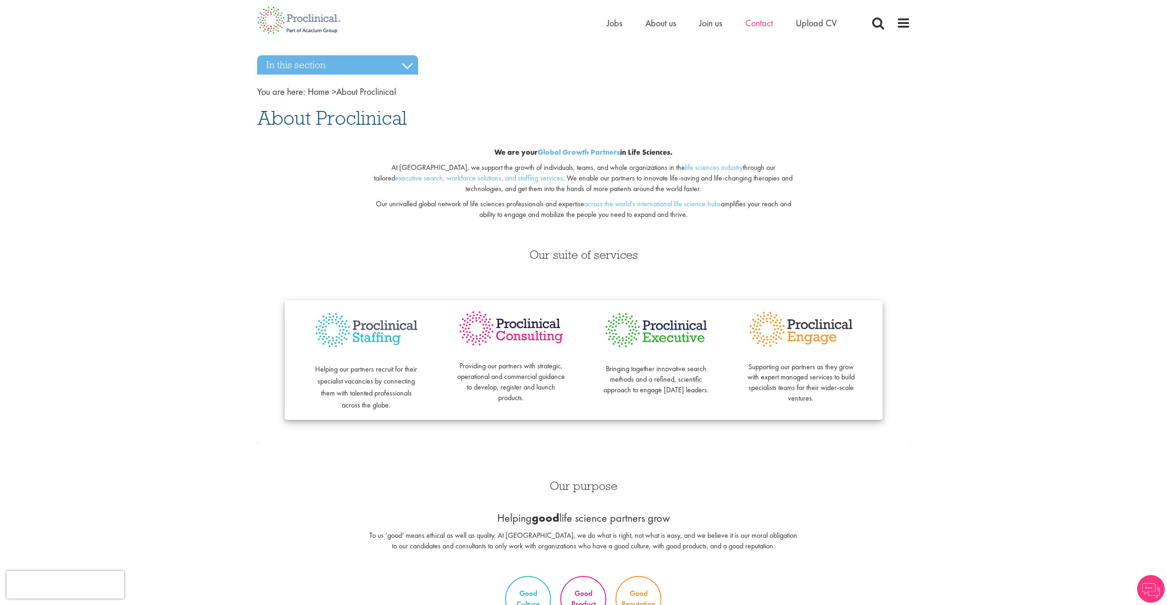 The height and width of the screenshot is (605, 1167). I want to click on a: Jobs, so click(615, 23).